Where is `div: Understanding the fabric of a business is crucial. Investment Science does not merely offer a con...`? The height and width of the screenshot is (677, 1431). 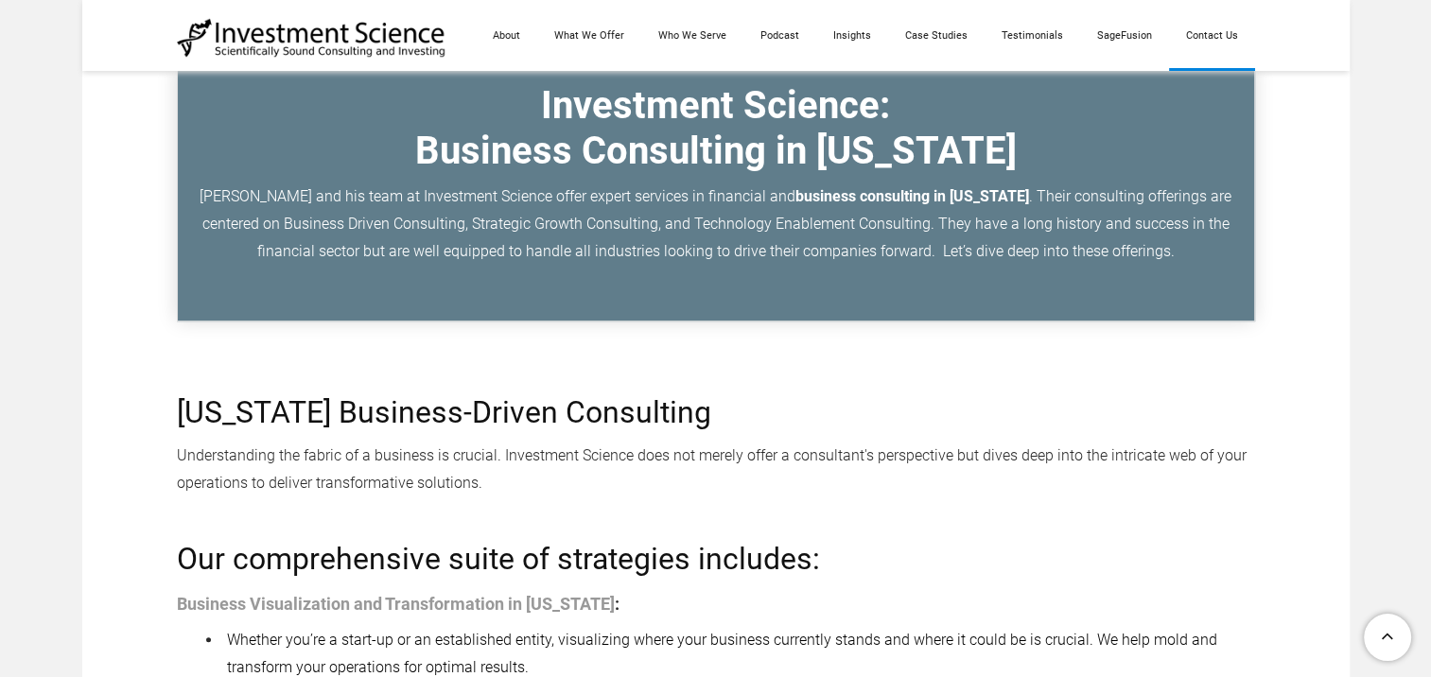
div: Understanding the fabric of a business is crucial. Investment Science does not merely offer a con... is located at coordinates (716, 483).